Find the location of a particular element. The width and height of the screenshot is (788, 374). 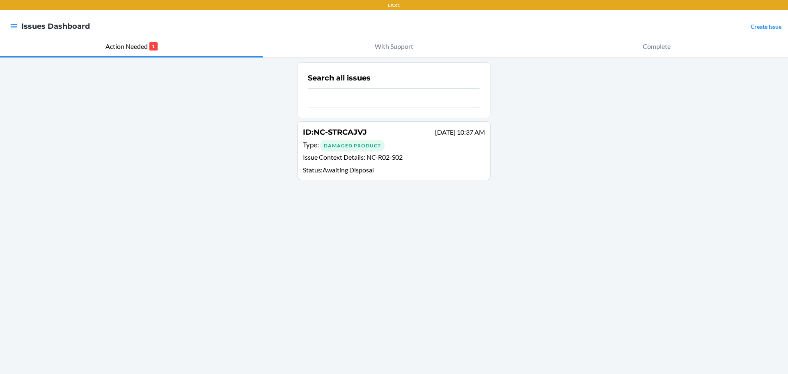

p: Status : Awaiting Disposal is located at coordinates (394, 170).